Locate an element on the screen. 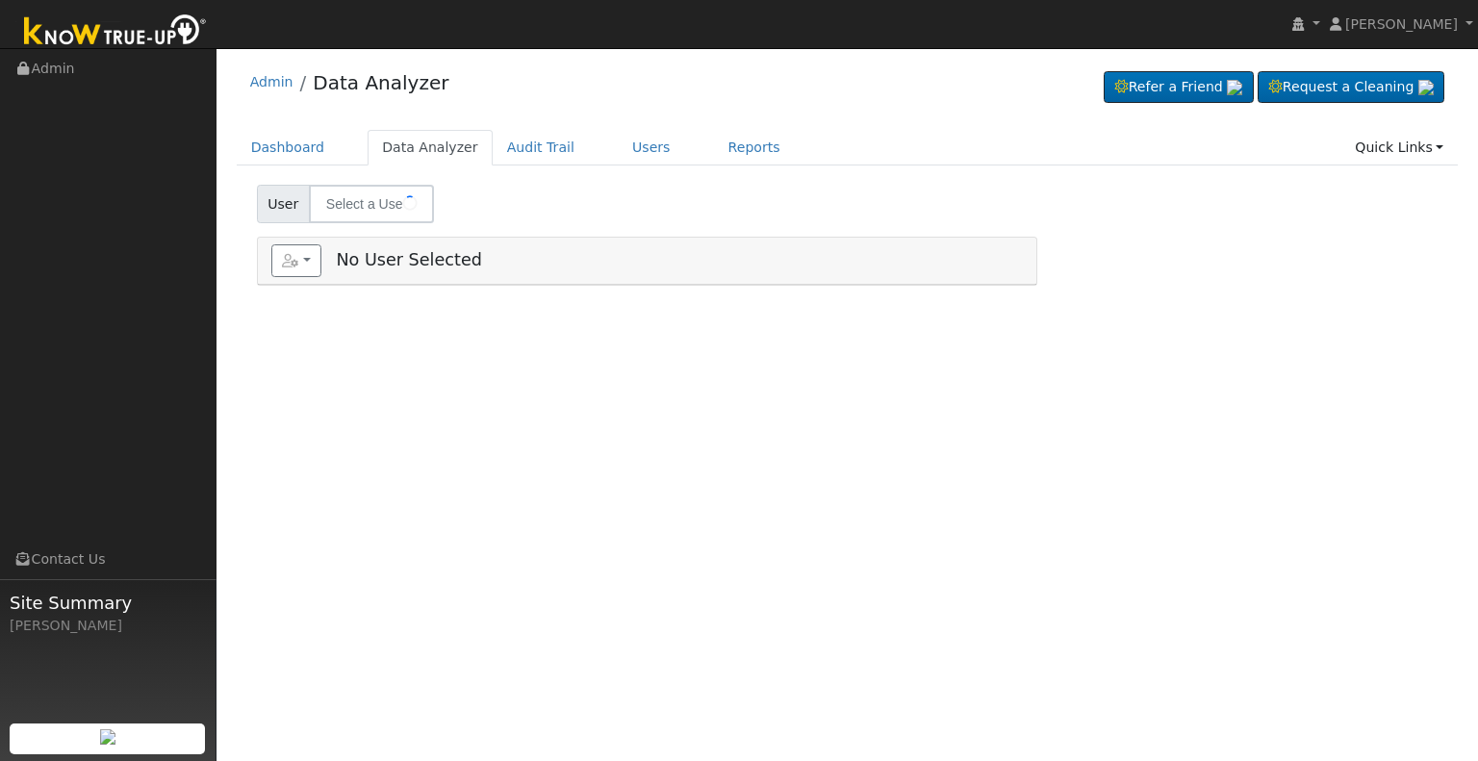 The image size is (1478, 761). a: Dashboard is located at coordinates (288, 147).